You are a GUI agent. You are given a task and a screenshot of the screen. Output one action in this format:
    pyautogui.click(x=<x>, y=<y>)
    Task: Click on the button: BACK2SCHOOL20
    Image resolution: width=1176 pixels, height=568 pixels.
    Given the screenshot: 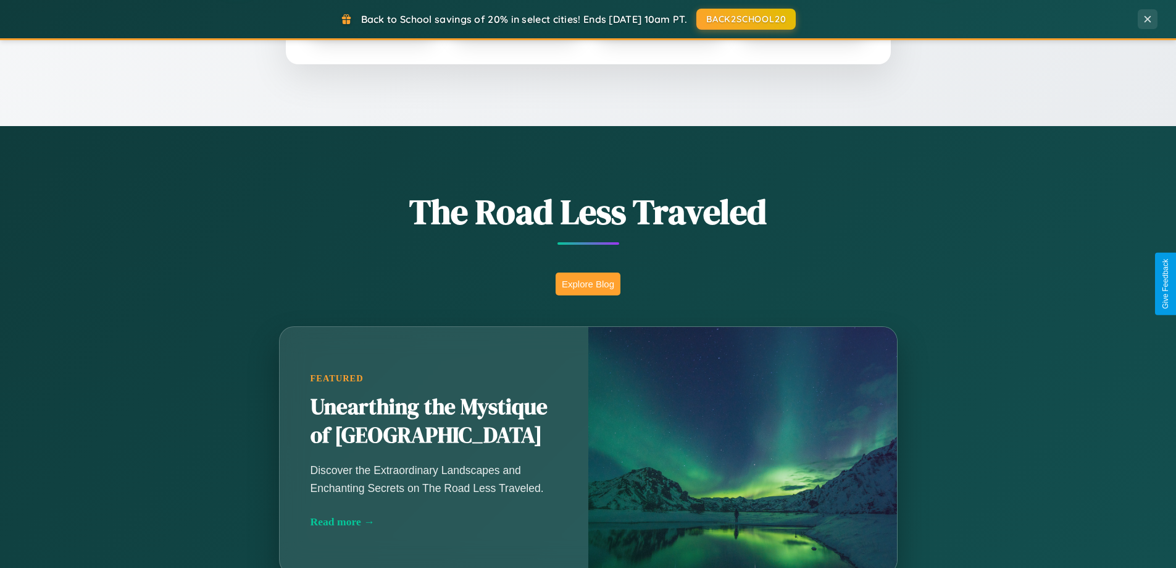 What is the action you would take?
    pyautogui.click(x=746, y=19)
    